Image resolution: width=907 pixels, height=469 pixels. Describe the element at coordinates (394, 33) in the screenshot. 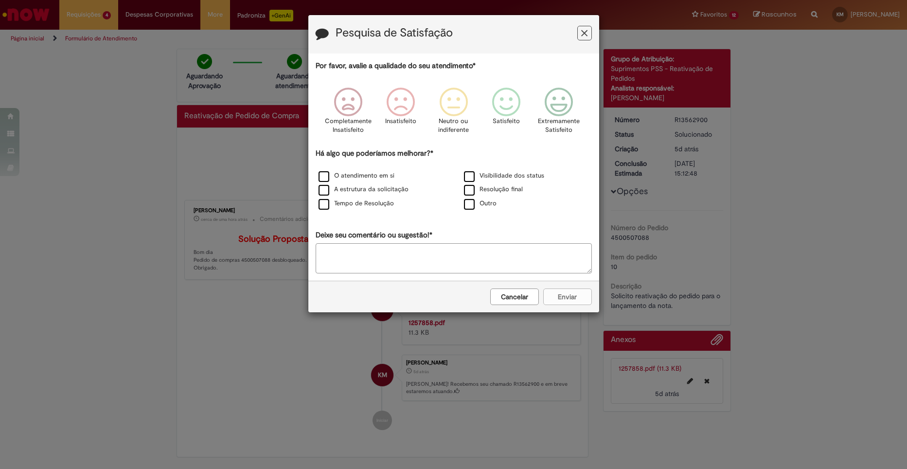

I see `label: Pesquisa de Satisfação` at that location.